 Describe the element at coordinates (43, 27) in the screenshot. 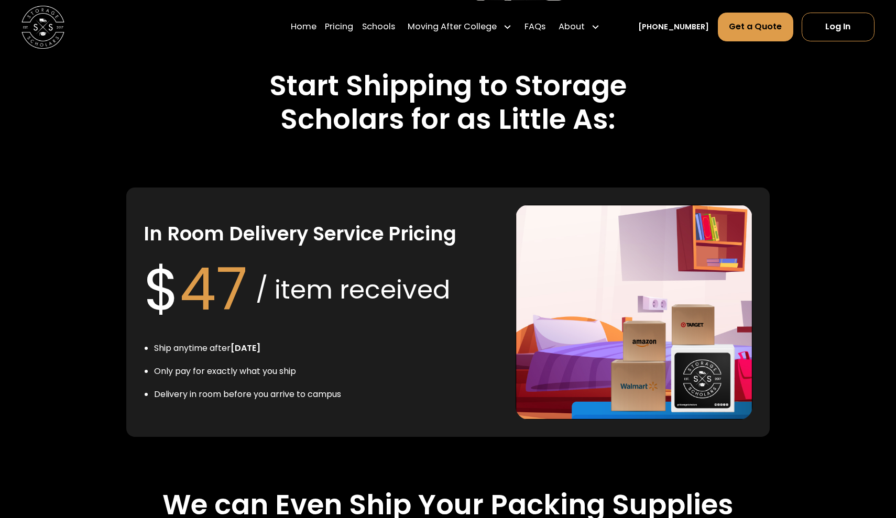

I see `img: Storage Scholars main logo` at that location.